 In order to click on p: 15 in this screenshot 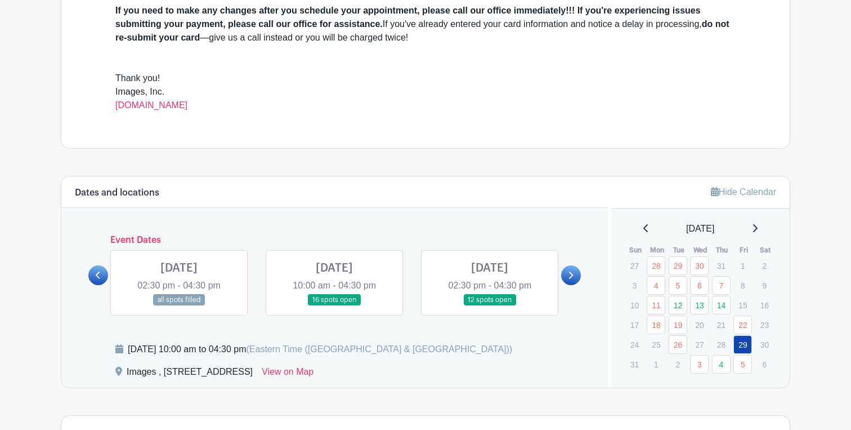, I will do `click(743, 305)`.